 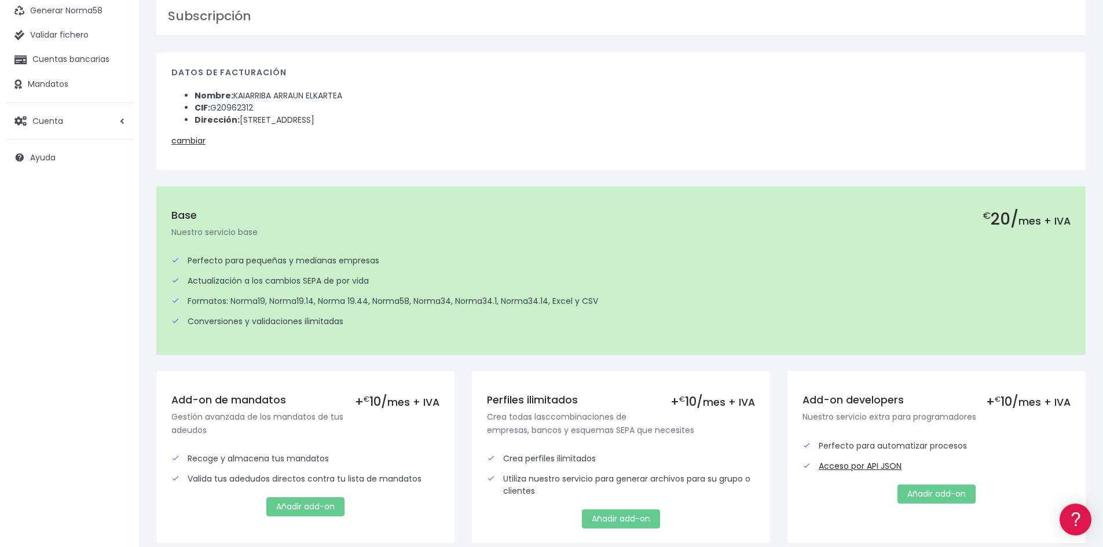 What do you see at coordinates (621, 459) in the screenshot?
I see `div: Crea perfiles ilimitados` at bounding box center [621, 459].